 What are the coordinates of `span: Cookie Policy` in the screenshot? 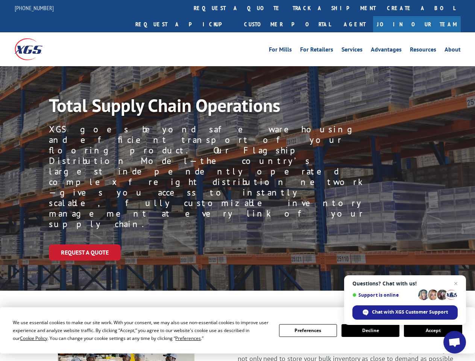 It's located at (33, 338).